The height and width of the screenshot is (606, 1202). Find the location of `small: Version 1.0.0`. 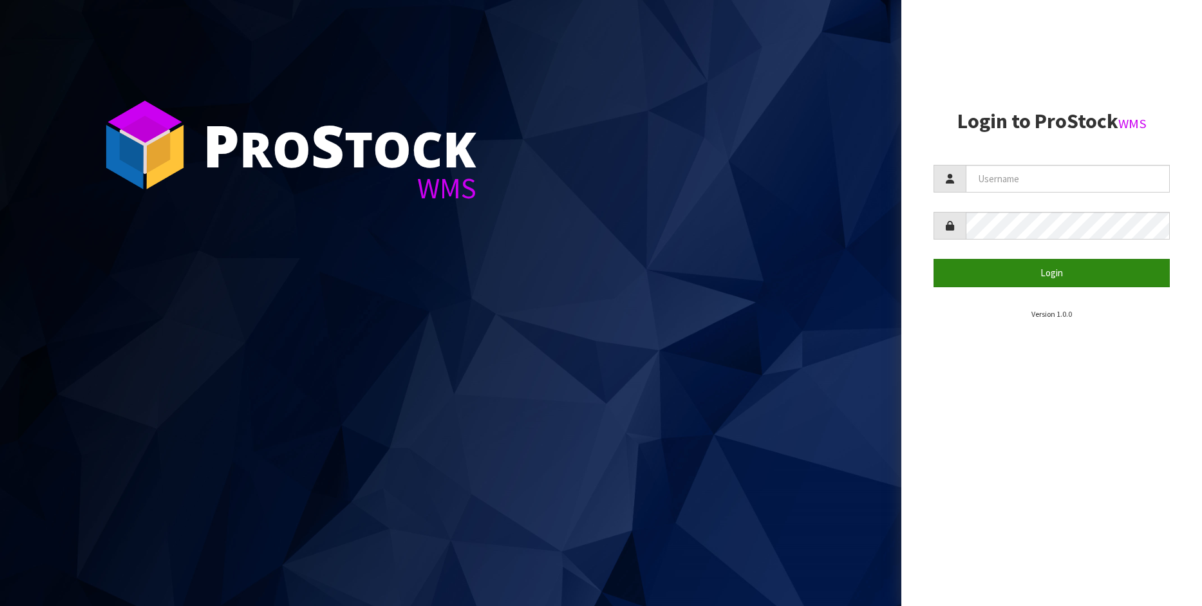

small: Version 1.0.0 is located at coordinates (1051, 313).